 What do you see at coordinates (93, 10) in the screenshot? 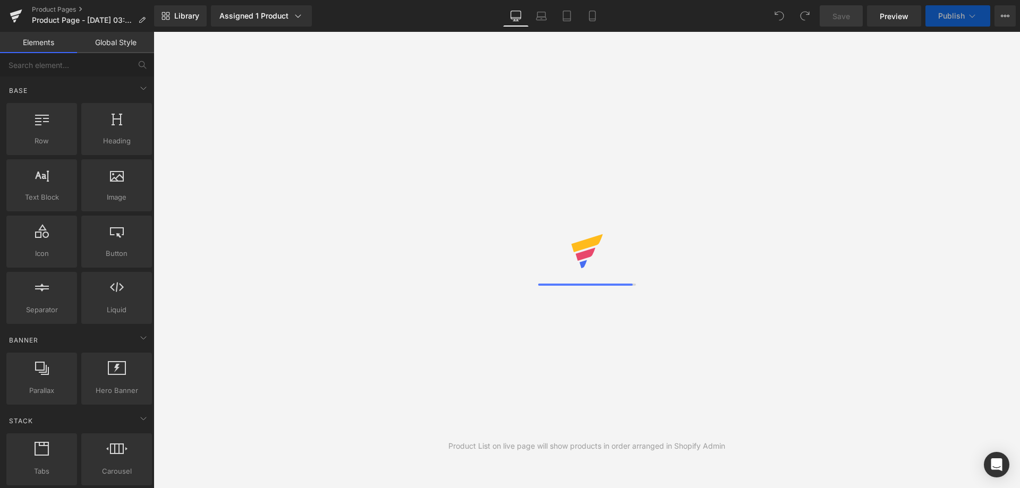
I see `a: Product Pages` at bounding box center [93, 10].